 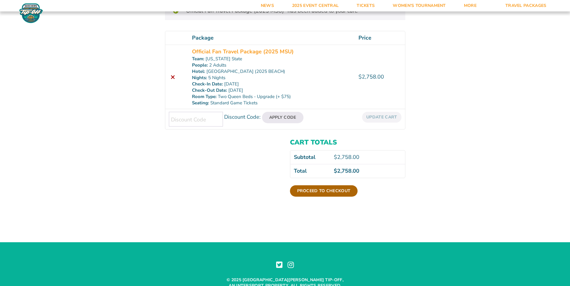 I want to click on a: Official Fan Travel Package (2025 MSU), so click(x=243, y=52).